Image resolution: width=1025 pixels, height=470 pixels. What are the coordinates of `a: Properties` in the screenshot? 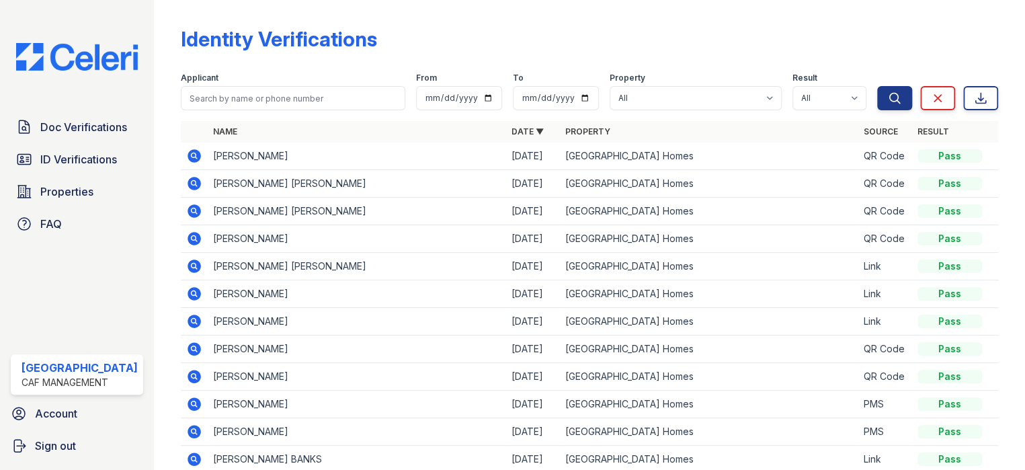 It's located at (77, 192).